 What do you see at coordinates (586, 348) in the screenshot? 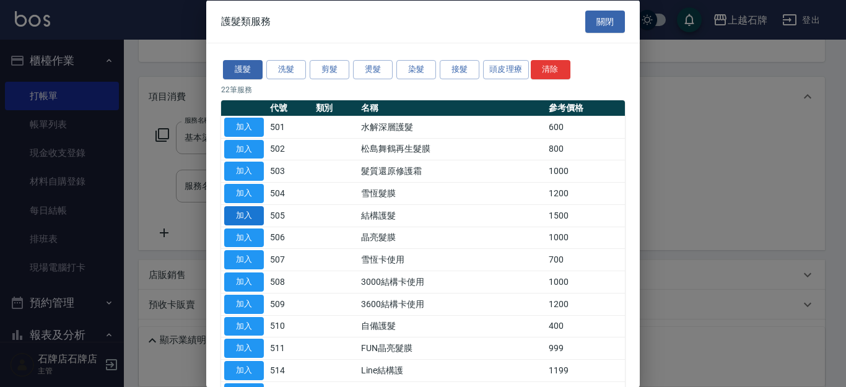
I see `td: 999` at bounding box center [586, 348].